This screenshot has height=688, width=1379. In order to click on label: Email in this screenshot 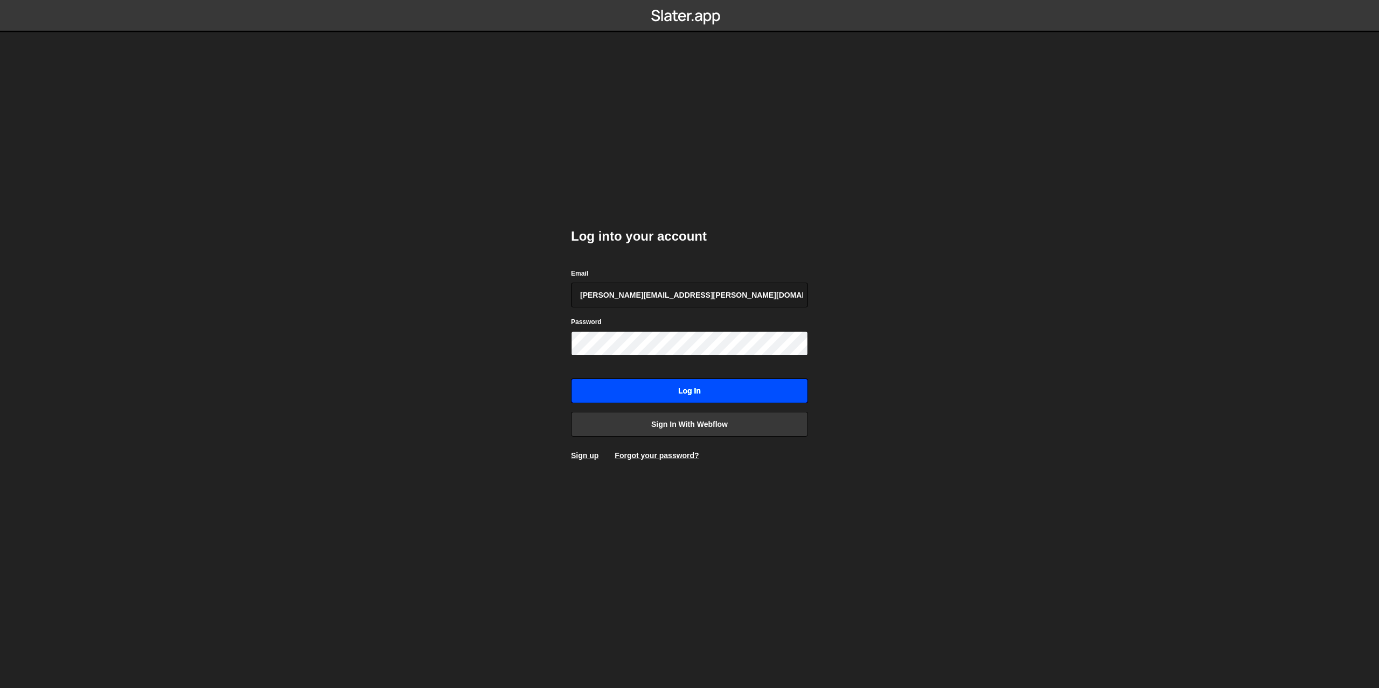, I will do `click(580, 274)`.